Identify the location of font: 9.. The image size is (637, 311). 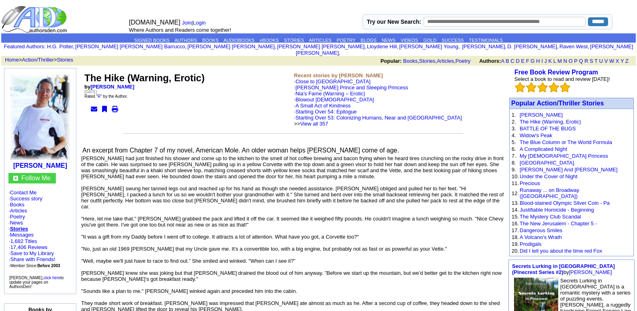
(513, 169).